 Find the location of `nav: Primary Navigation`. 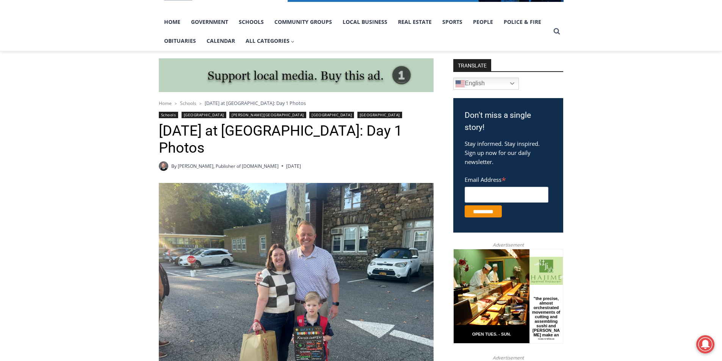

nav: Primary Navigation is located at coordinates (354, 31).